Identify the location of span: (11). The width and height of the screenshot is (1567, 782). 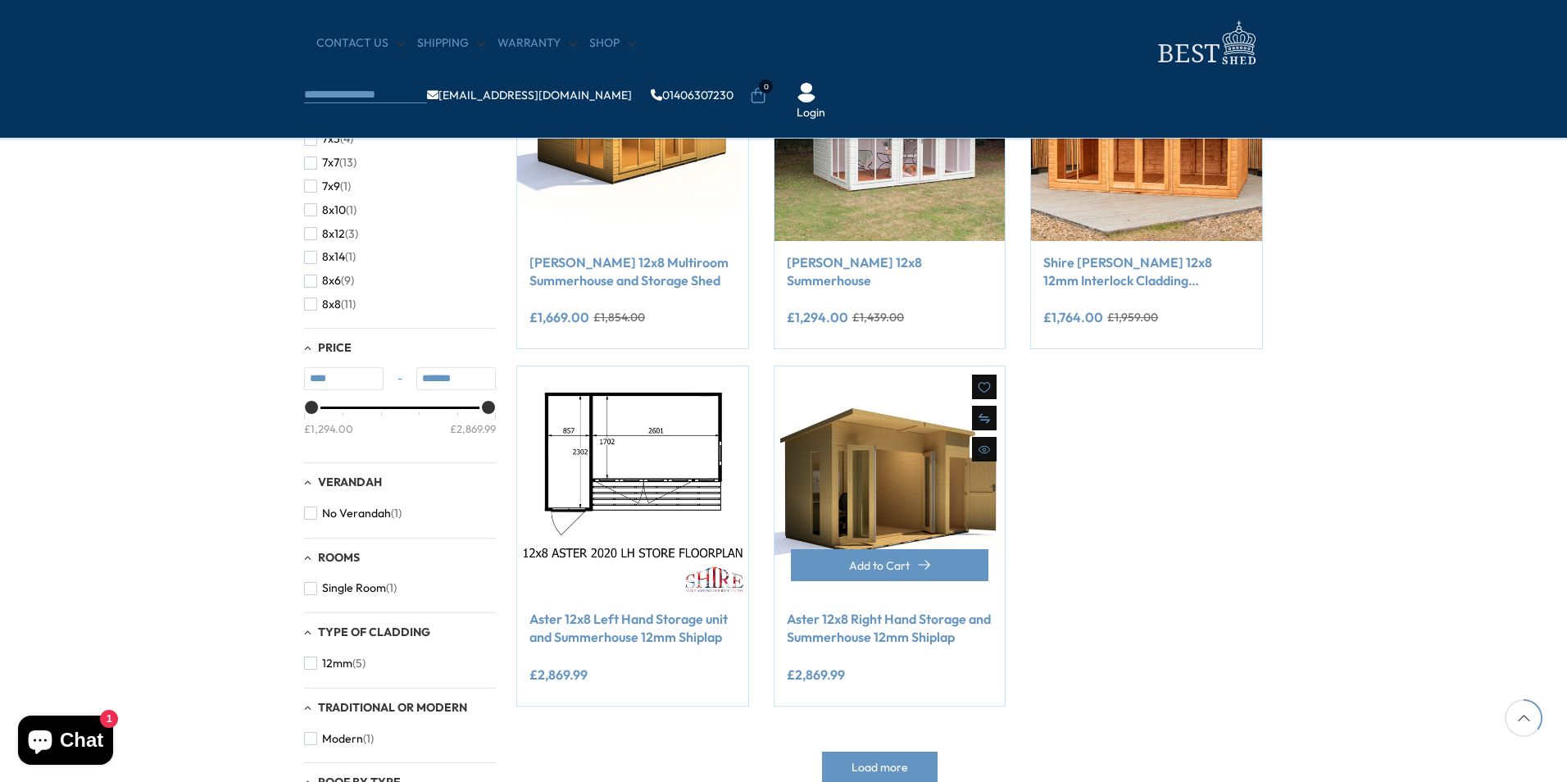
(348, 304).